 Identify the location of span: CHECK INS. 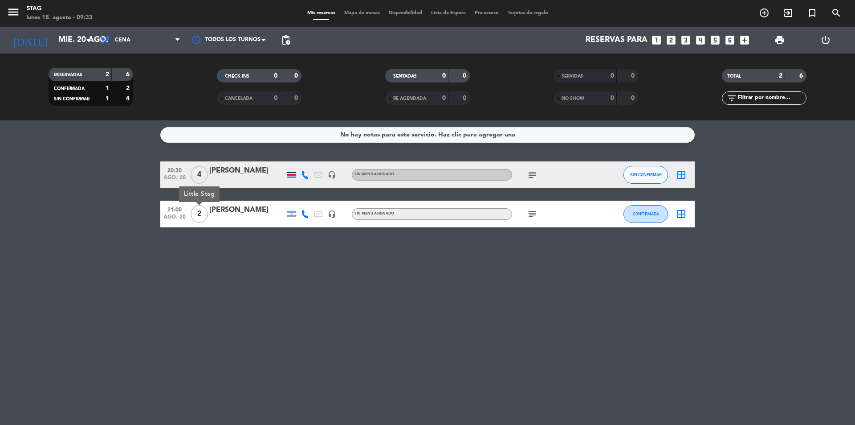
(237, 76).